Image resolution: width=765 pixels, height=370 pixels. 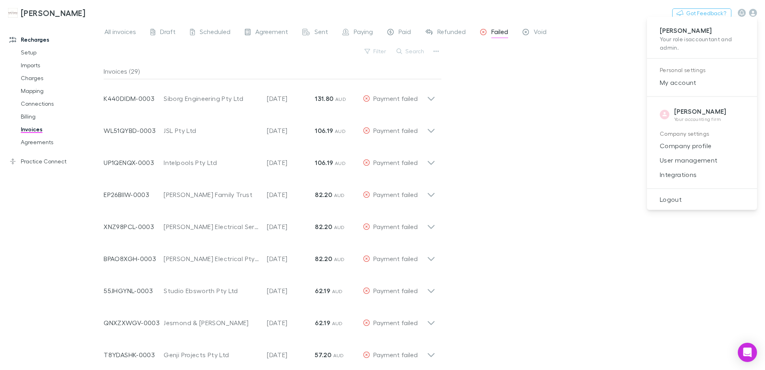 I want to click on div: Open Intercom Messenger, so click(x=747, y=352).